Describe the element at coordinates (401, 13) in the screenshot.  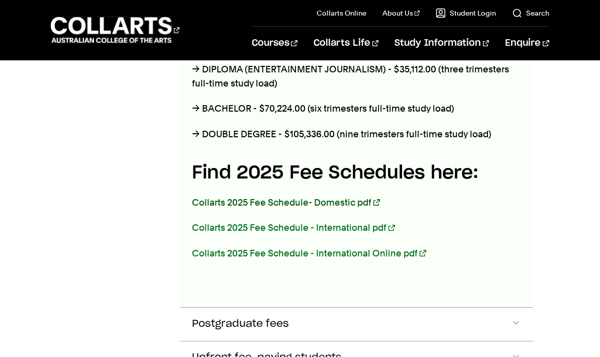
I see `a: About Us` at that location.